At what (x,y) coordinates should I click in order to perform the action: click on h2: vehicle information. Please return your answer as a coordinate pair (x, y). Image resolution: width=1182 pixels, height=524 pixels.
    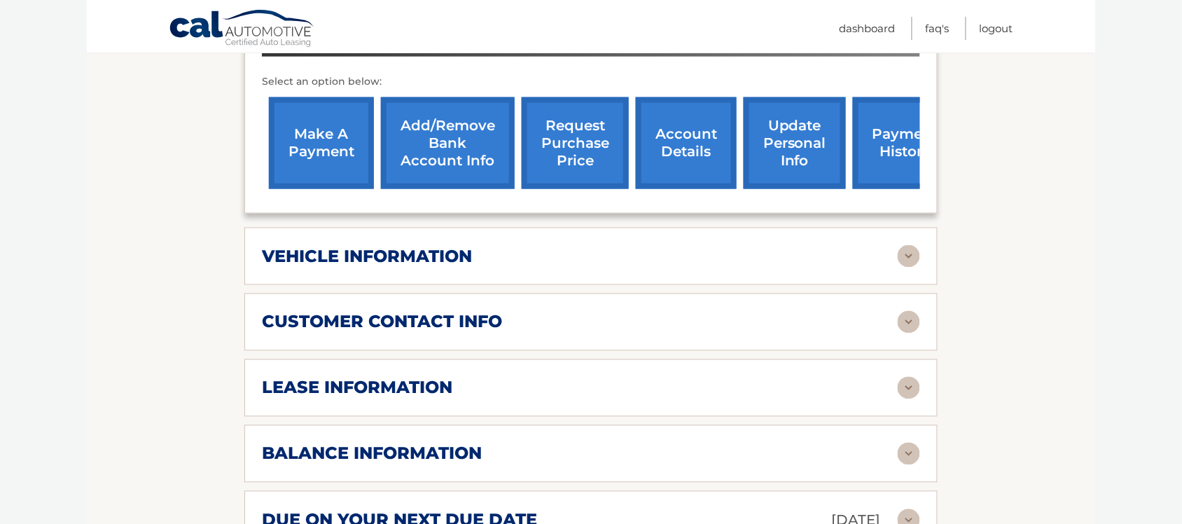
    Looking at the image, I should click on (367, 256).